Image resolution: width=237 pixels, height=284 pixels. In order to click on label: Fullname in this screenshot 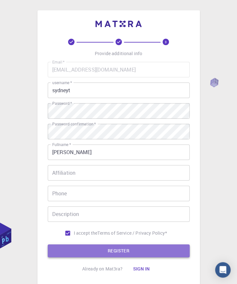, I will do `click(62, 145)`.